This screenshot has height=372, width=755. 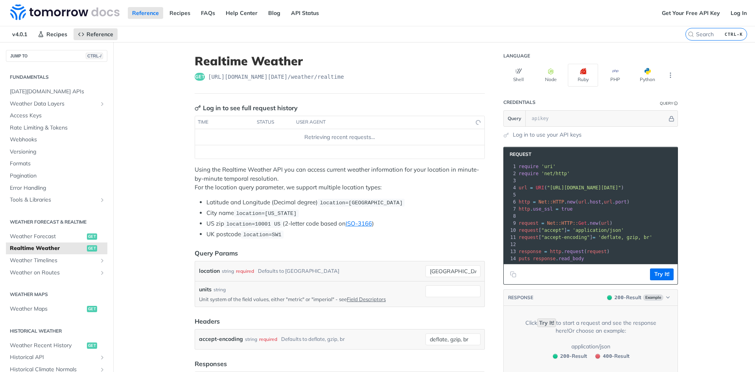 What do you see at coordinates (597, 118) in the screenshot?
I see `input: apikey` at bounding box center [597, 118].